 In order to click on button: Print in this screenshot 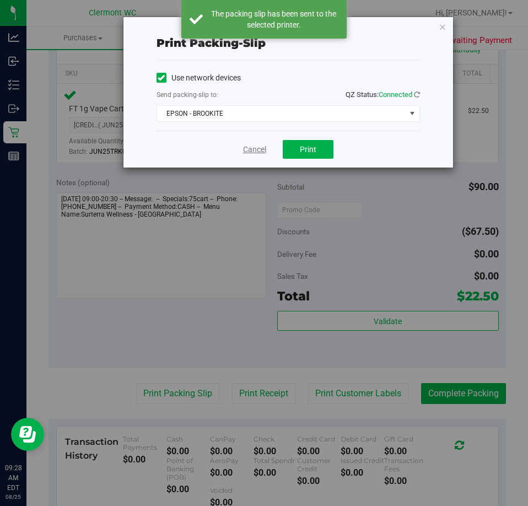, I will do `click(308, 149)`.